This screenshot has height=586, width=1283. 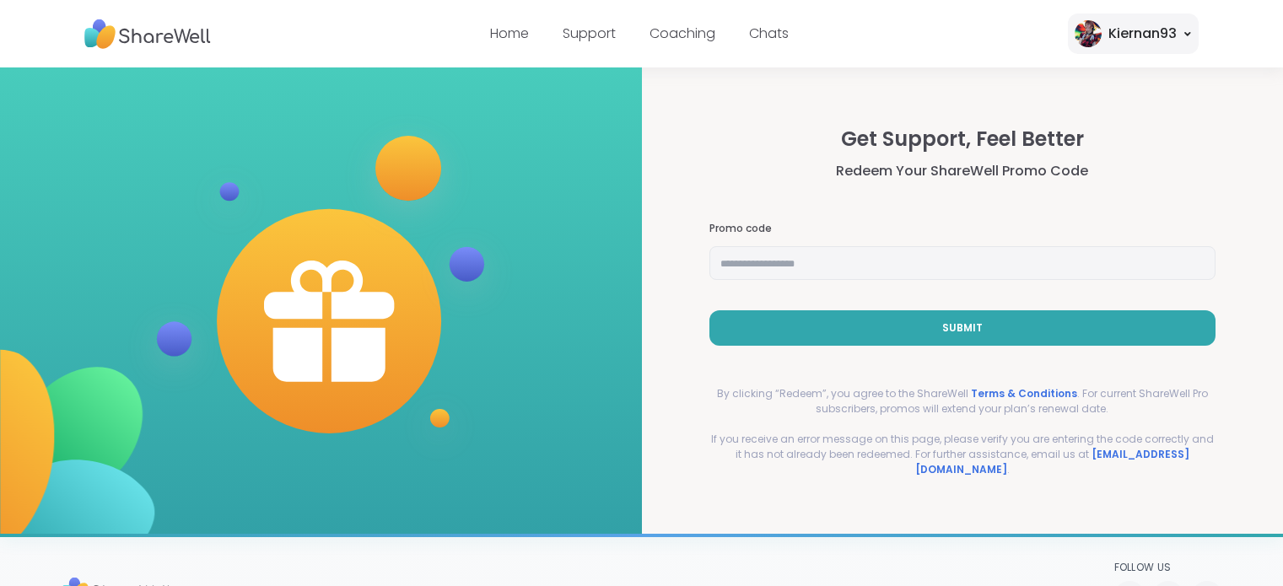 I want to click on img: Kiernan93, so click(x=1088, y=34).